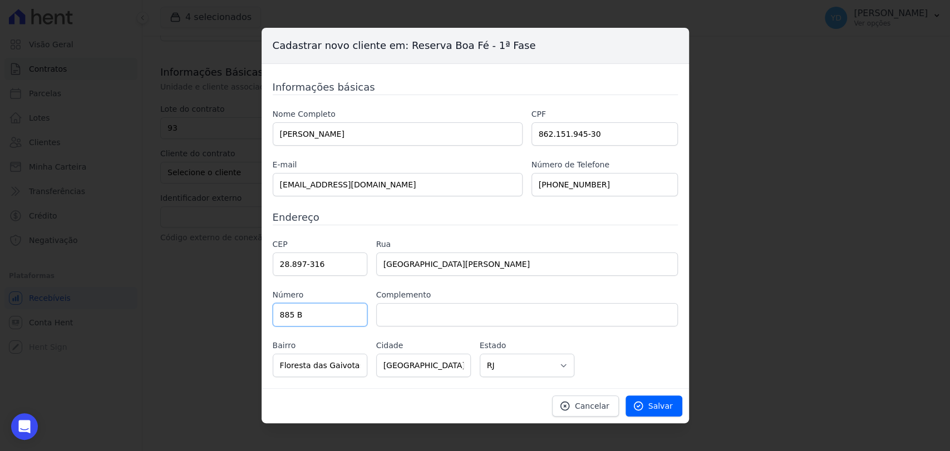 The width and height of the screenshot is (950, 451). What do you see at coordinates (475, 46) in the screenshot?
I see `h3: Cadastrar novo cliente em: Reserva Boa Fé - 1ª Fase` at bounding box center [475, 46].